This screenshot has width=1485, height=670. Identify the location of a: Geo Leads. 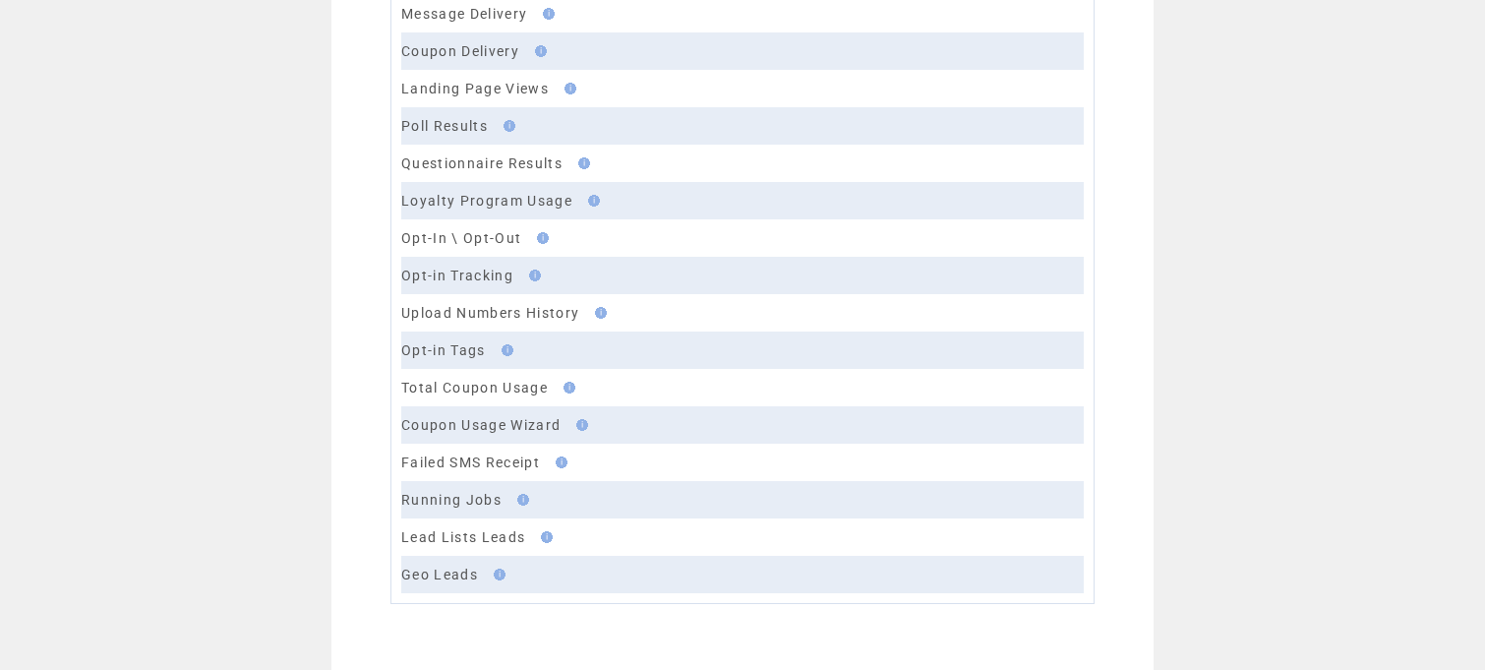
(440, 574).